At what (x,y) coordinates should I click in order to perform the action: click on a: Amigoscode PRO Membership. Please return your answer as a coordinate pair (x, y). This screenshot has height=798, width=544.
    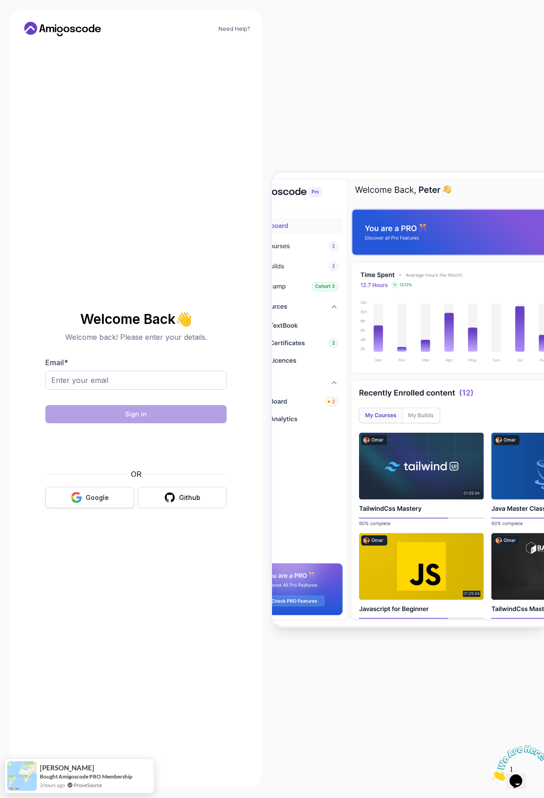
    Looking at the image, I should click on (95, 776).